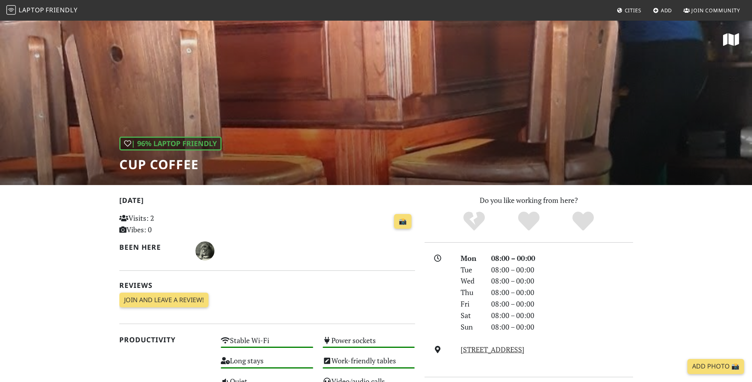 Image resolution: width=752 pixels, height=382 pixels. I want to click on div: Sat, so click(471, 315).